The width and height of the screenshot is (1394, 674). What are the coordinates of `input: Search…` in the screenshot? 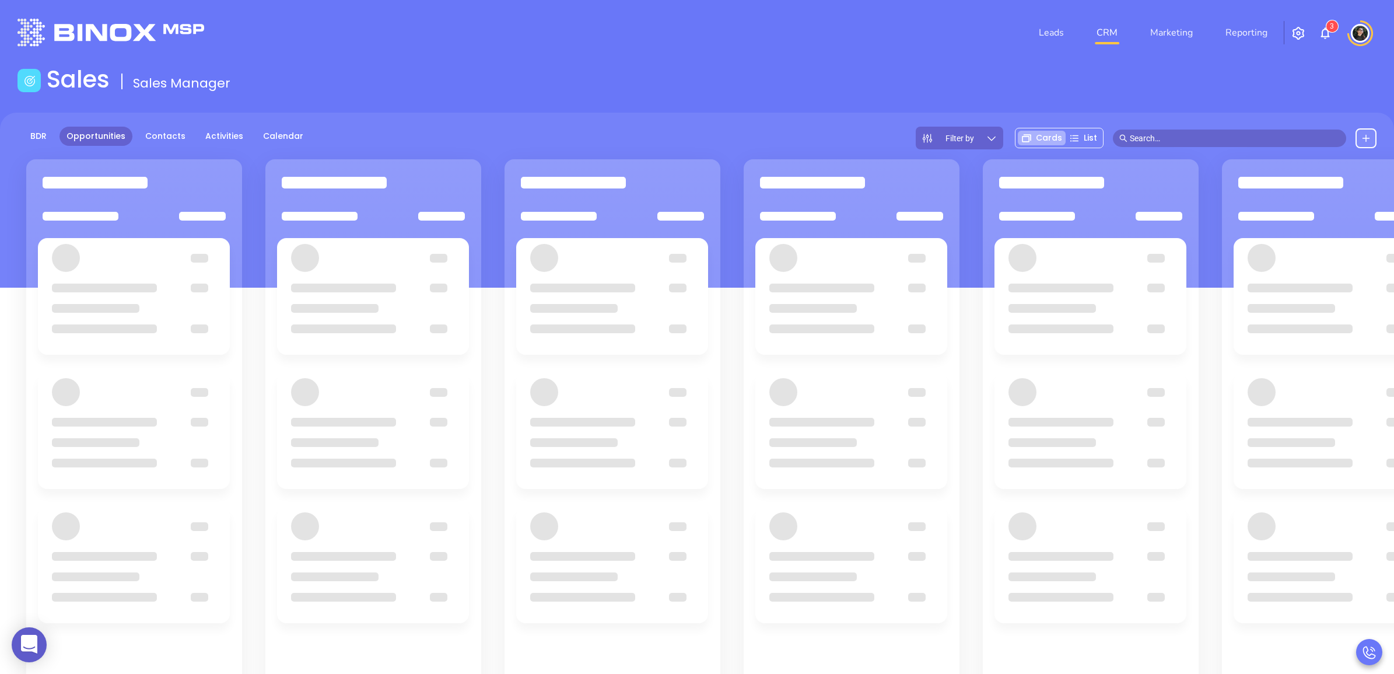 It's located at (1235, 138).